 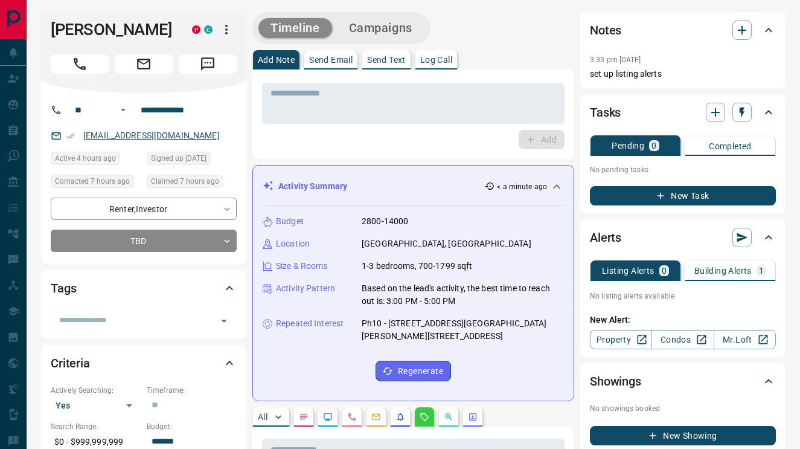 What do you see at coordinates (683, 319) in the screenshot?
I see `p: New Alert:` at bounding box center [683, 319].